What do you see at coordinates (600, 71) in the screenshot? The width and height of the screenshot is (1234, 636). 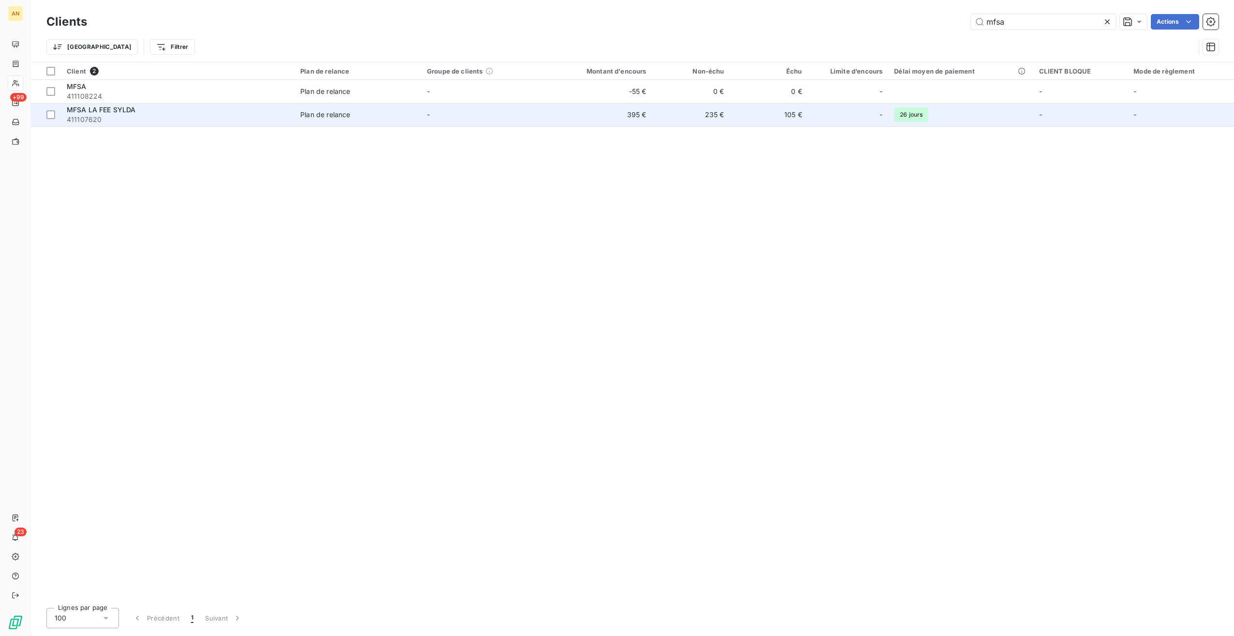 I see `div: Montant d'encours` at bounding box center [600, 71].